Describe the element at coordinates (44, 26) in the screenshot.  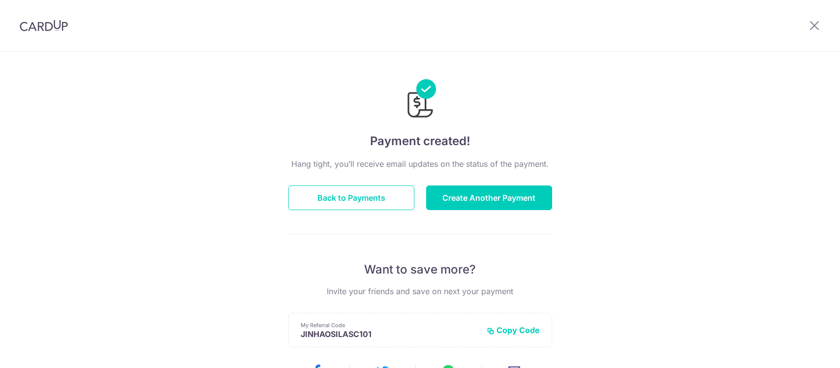
I see `img: CardUp` at that location.